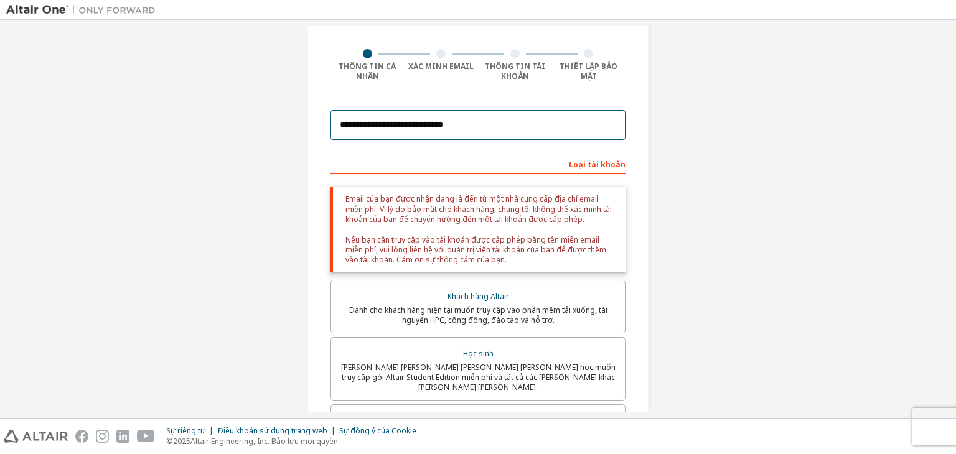  I want to click on img: instagram.svg, so click(102, 436).